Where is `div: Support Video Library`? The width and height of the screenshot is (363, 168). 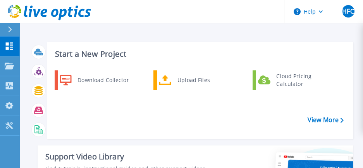 div: Support Video Library is located at coordinates (126, 156).